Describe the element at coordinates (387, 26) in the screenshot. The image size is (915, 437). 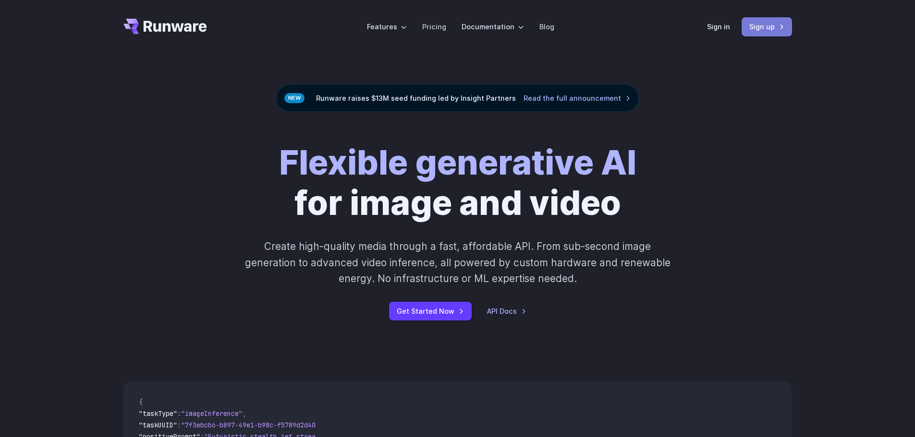
I see `label: Features` at that location.